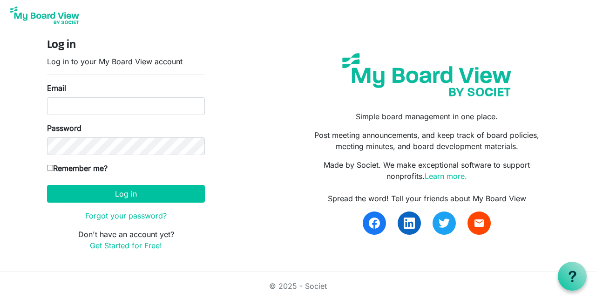 This screenshot has height=300, width=596. I want to click on p: Don't have an account yet?, so click(126, 240).